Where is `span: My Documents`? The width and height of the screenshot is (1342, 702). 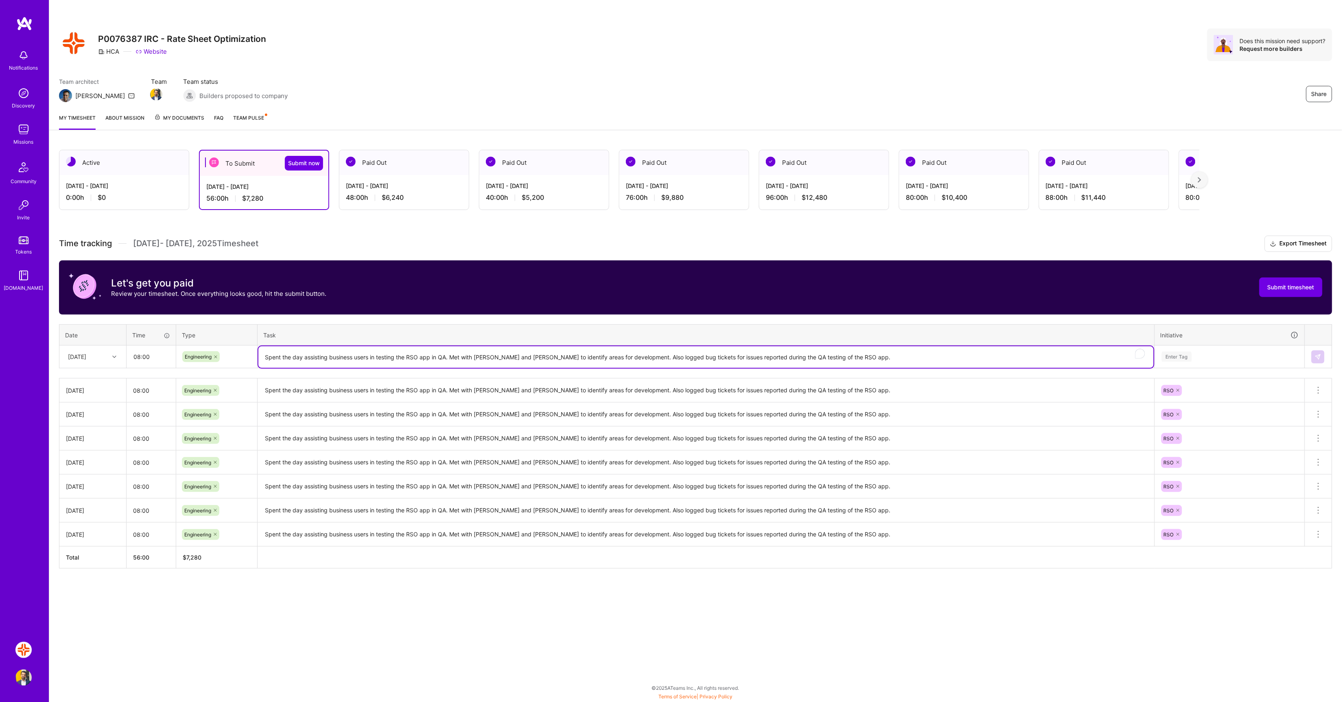 span: My Documents is located at coordinates (179, 118).